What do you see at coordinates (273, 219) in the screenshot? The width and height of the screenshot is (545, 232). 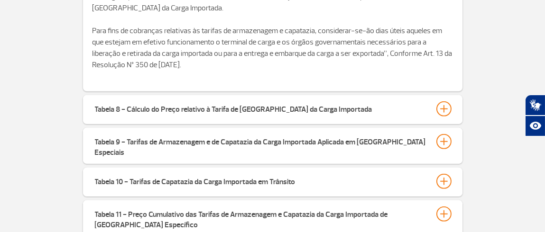 I see `button: Tabela 11 - Preço Cumulativo das Tarifas de Armazenagem e Capatazia da Carga Importada de [GEOGRA...` at bounding box center [273, 219].